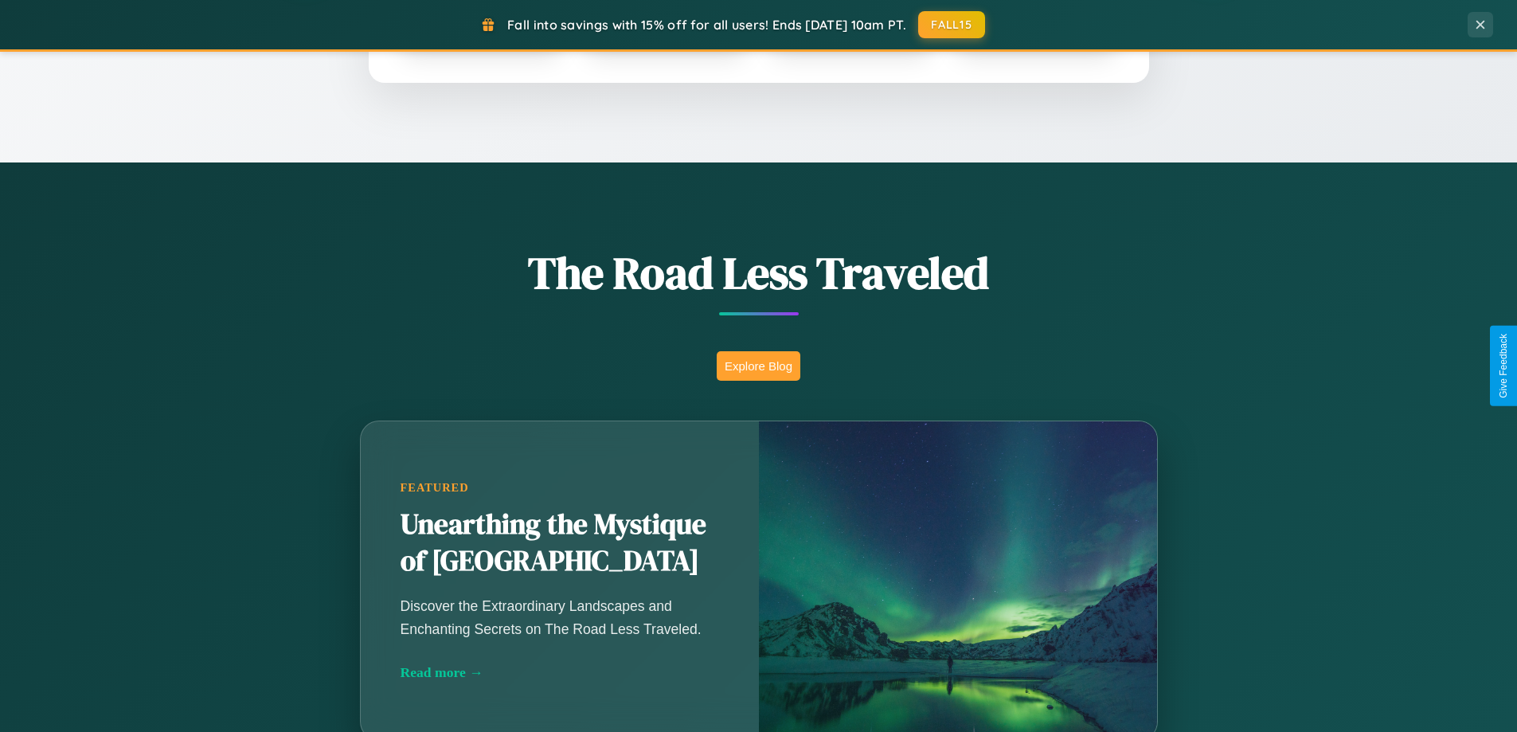  Describe the element at coordinates (952, 25) in the screenshot. I see `button: FALL15` at that location.